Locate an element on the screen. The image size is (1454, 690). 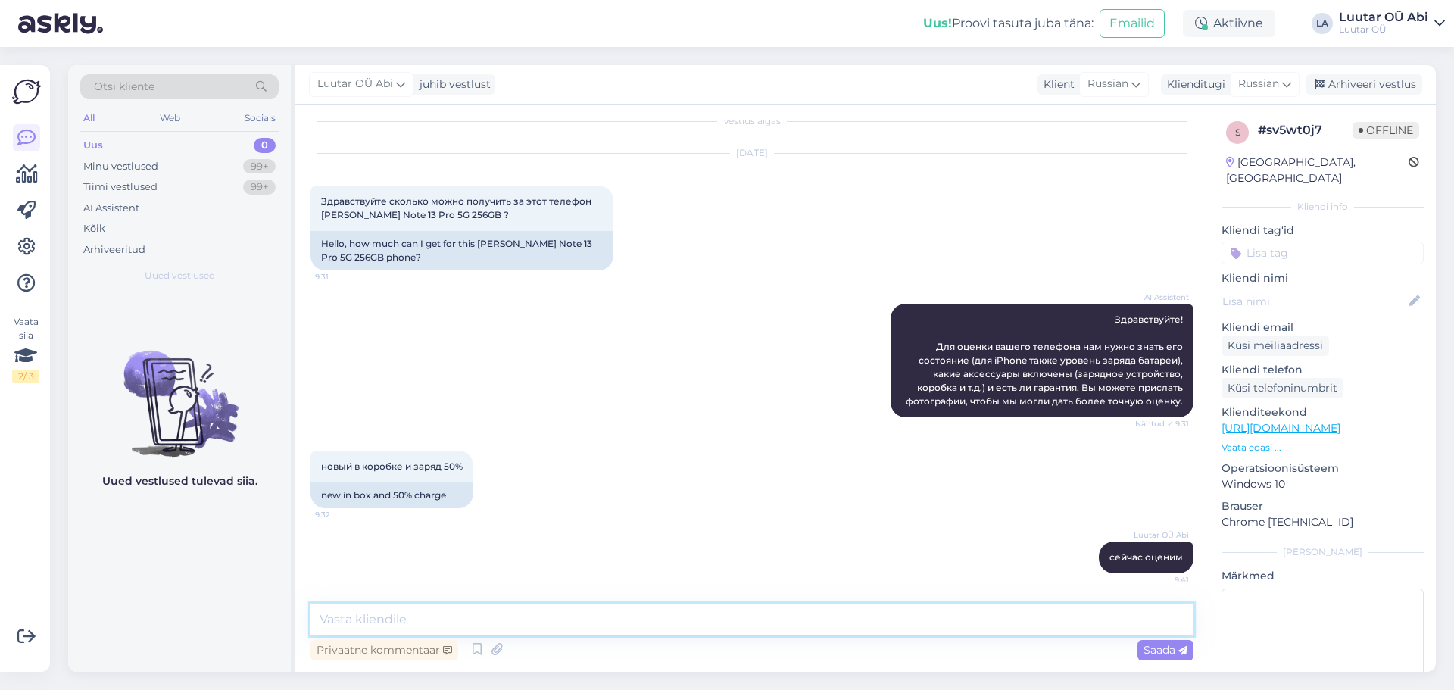
div: LA is located at coordinates (1322, 23).